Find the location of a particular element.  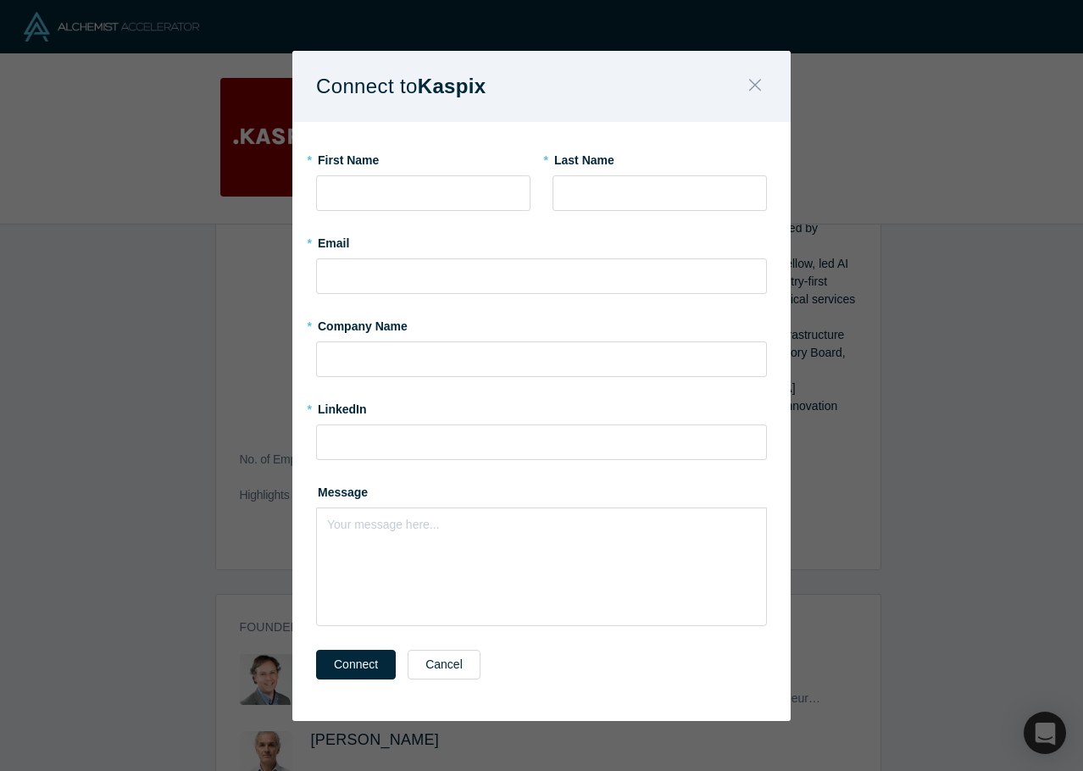

label: Message is located at coordinates (542, 490).